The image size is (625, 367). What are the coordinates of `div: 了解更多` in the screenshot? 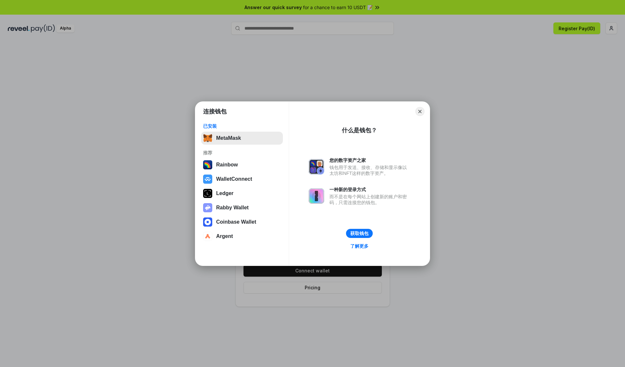 It's located at (359, 246).